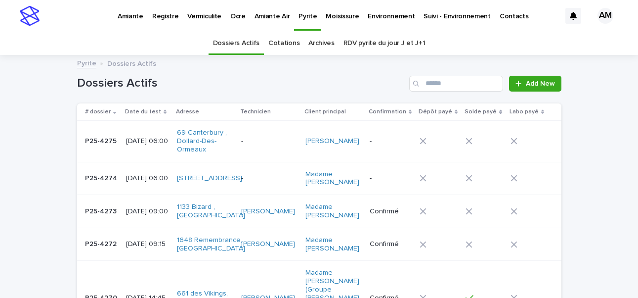 This screenshot has width=638, height=298. Describe the element at coordinates (87, 62) in the screenshot. I see `a: Pyrite` at that location.